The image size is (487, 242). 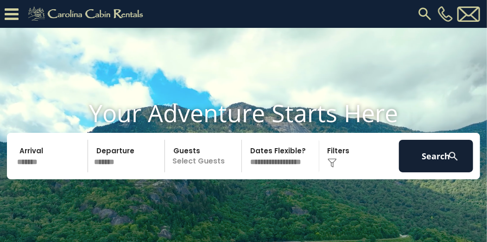 What do you see at coordinates (243, 113) in the screenshot?
I see `h1: Your Adventure Starts Here` at bounding box center [243, 113].